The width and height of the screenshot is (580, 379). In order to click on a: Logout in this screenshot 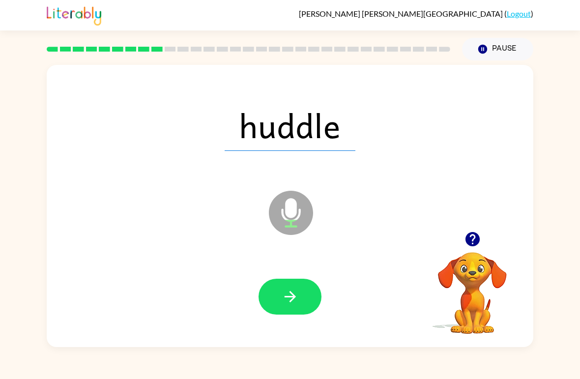, I will do `click(519, 13)`.